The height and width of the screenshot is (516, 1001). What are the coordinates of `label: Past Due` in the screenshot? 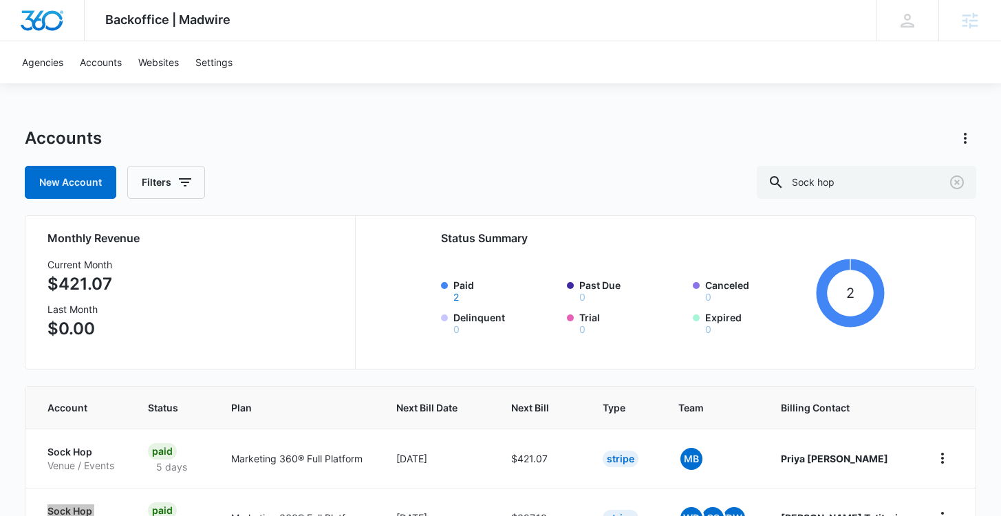 It's located at (632, 290).